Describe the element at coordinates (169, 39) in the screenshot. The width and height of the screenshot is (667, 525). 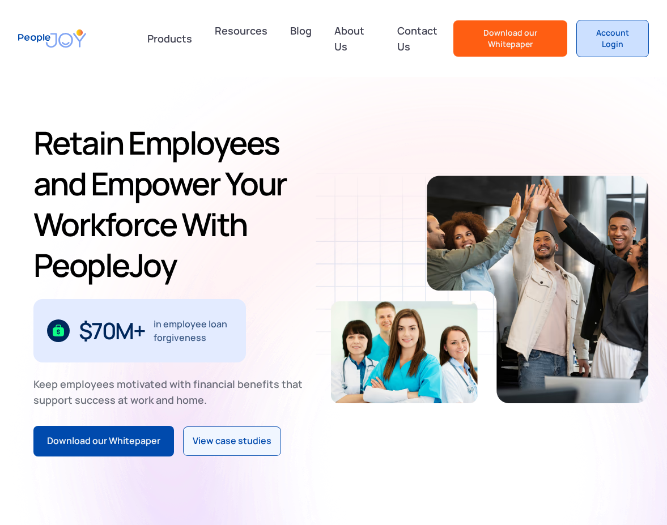
I see `div: Products` at that location.